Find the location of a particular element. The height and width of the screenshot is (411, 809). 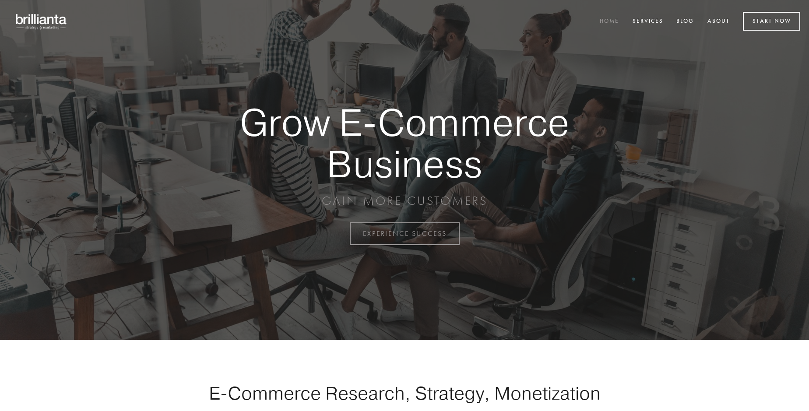

a: Start Now is located at coordinates (771, 21).